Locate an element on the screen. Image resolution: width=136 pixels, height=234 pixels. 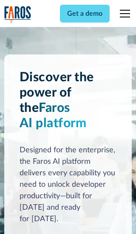
a: home is located at coordinates (18, 14).